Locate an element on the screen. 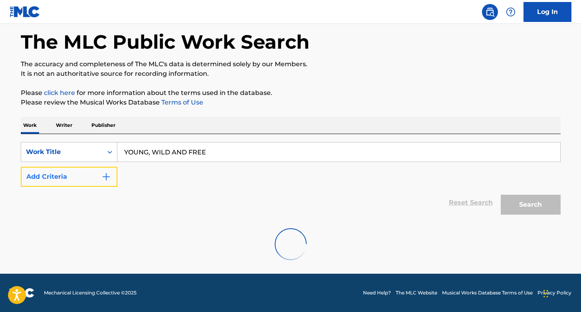  h1: The MLC Public Work Search is located at coordinates (165, 42).